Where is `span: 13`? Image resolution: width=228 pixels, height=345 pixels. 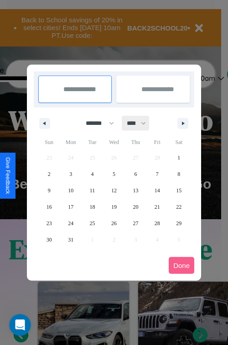 span: 13 is located at coordinates (136, 191).